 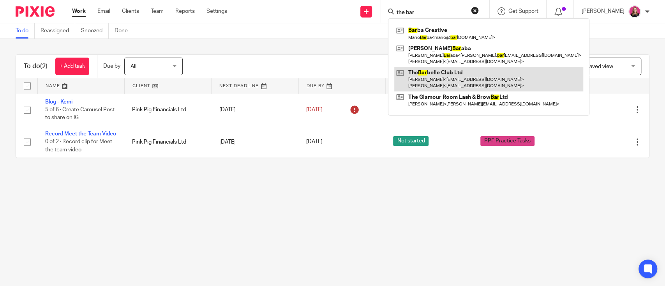 What do you see at coordinates (35, 66) in the screenshot?
I see `h1: To do` at bounding box center [35, 66].